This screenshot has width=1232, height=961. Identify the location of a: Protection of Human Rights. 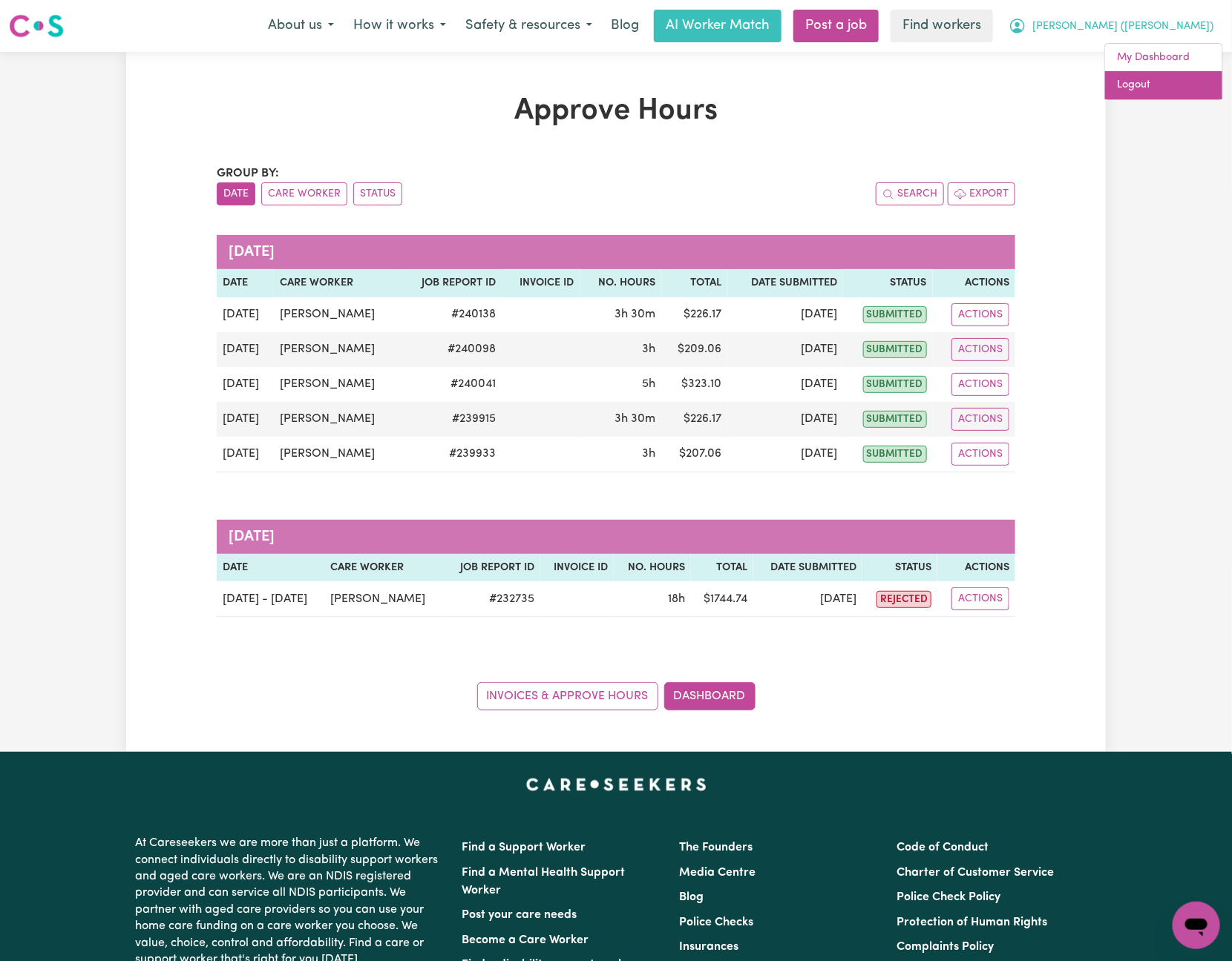
(972, 923).